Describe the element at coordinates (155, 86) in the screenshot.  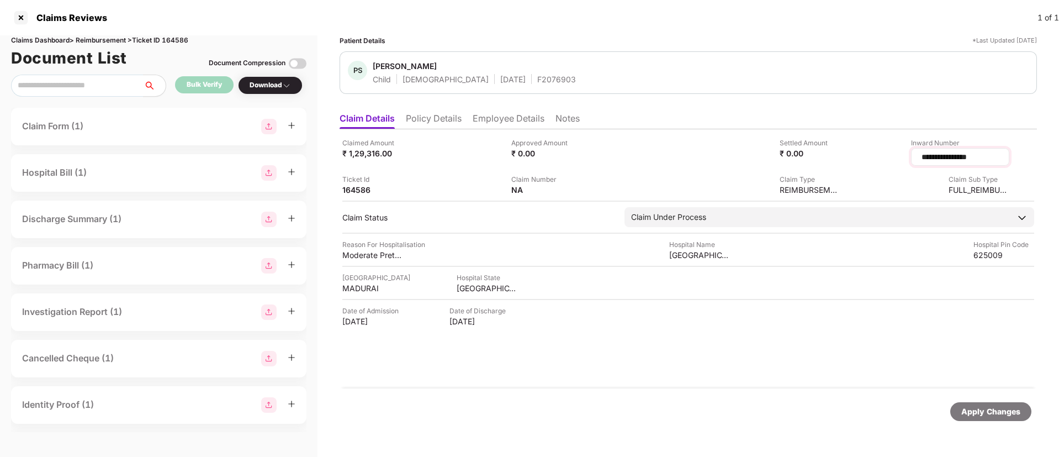
I see `button: search` at that location.